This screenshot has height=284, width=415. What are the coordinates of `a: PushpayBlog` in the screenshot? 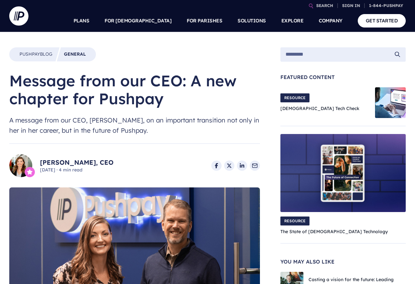 It's located at (36, 54).